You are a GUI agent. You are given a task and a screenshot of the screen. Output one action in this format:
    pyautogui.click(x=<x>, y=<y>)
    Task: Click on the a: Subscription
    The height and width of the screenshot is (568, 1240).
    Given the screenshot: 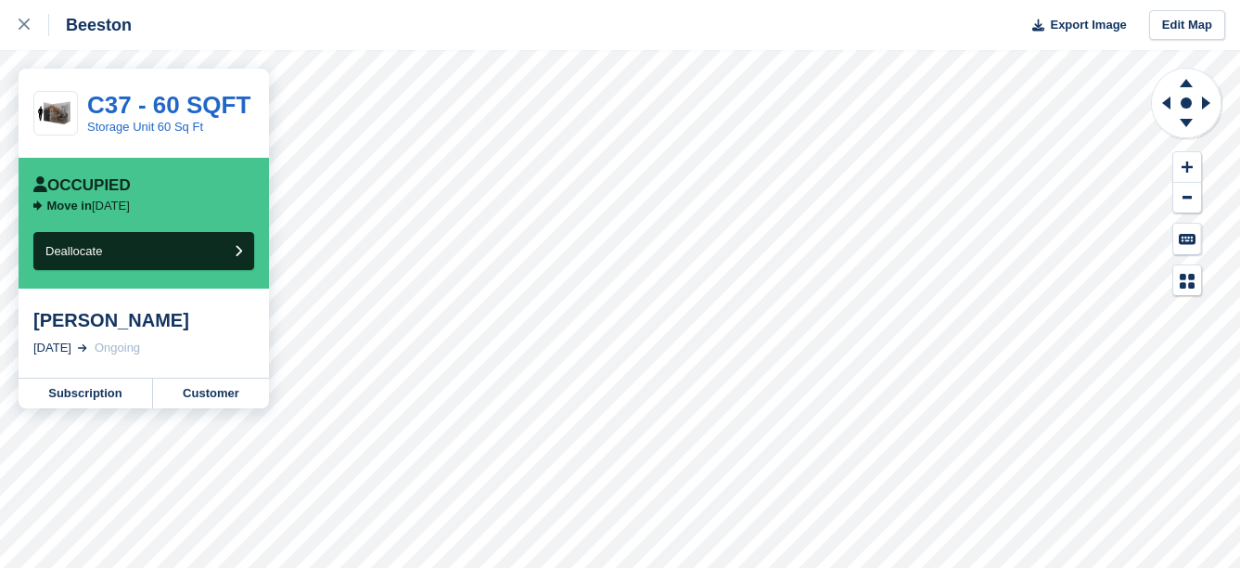 What is the action you would take?
    pyautogui.click(x=85, y=393)
    